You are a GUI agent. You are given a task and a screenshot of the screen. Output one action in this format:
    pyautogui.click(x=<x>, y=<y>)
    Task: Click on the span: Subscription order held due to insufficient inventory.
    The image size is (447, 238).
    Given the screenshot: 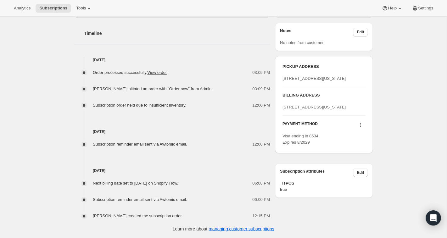 What is the action you would take?
    pyautogui.click(x=139, y=105)
    